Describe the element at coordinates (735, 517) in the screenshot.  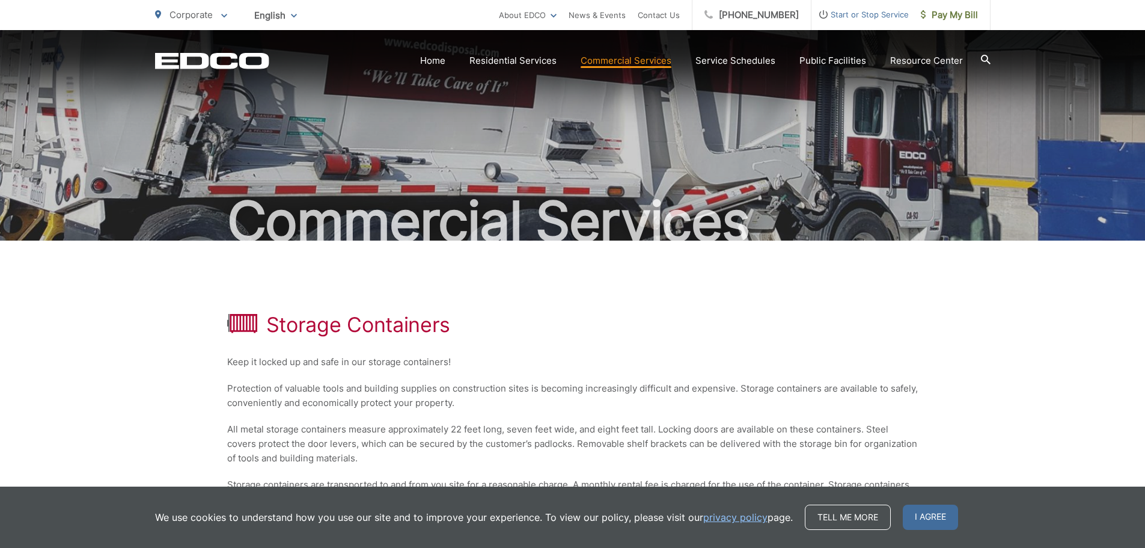
I see `a: privacy policy` at that location.